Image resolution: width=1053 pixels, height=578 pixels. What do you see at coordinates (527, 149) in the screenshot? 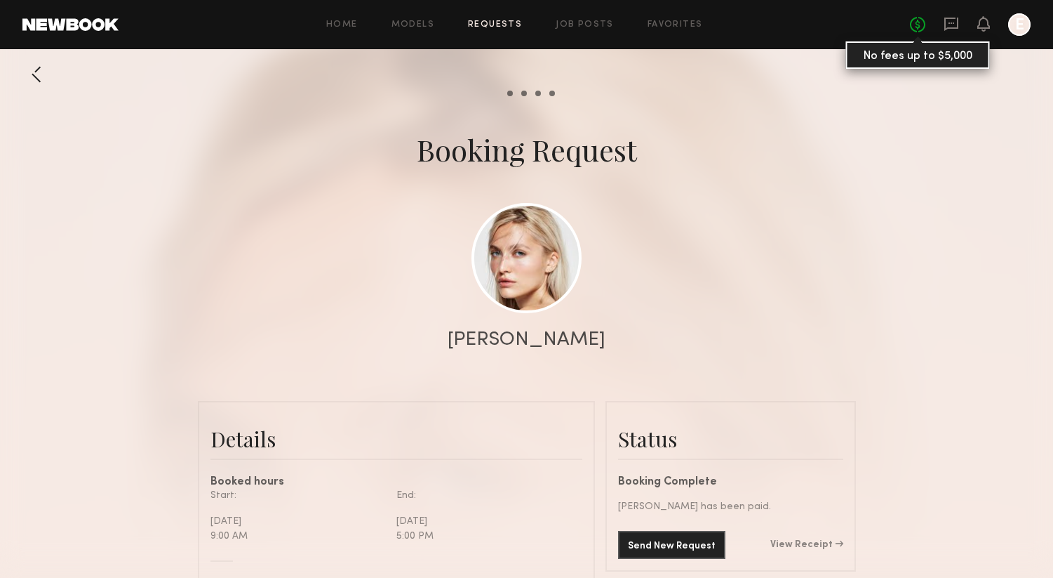
I see `div: Booking Request` at bounding box center [527, 149].